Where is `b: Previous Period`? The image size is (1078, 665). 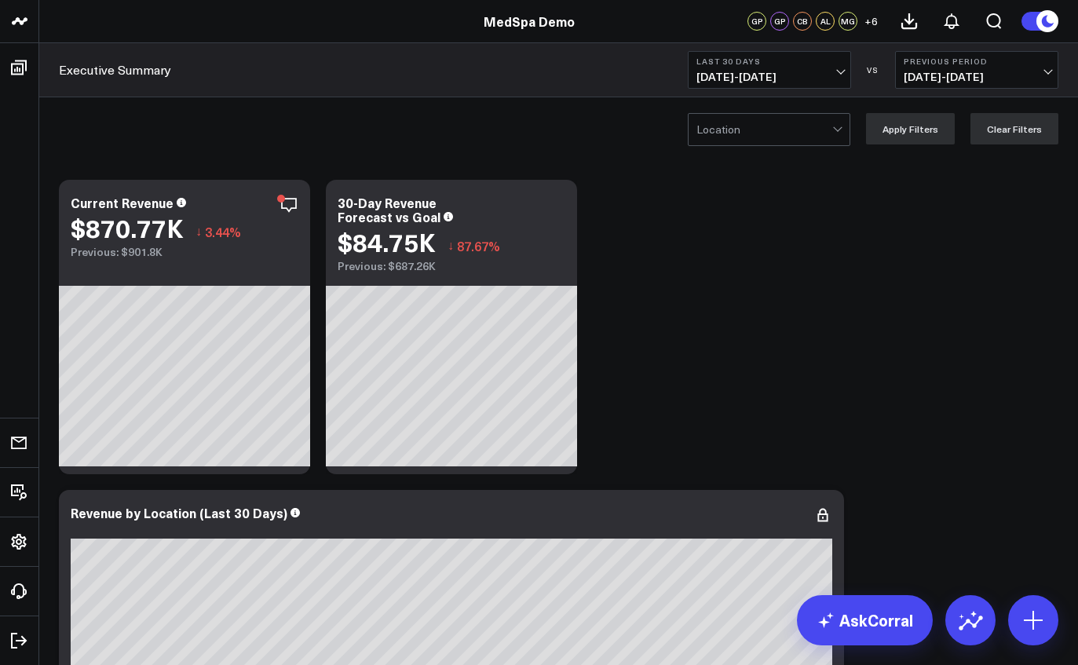
b: Previous Period is located at coordinates (977, 61).